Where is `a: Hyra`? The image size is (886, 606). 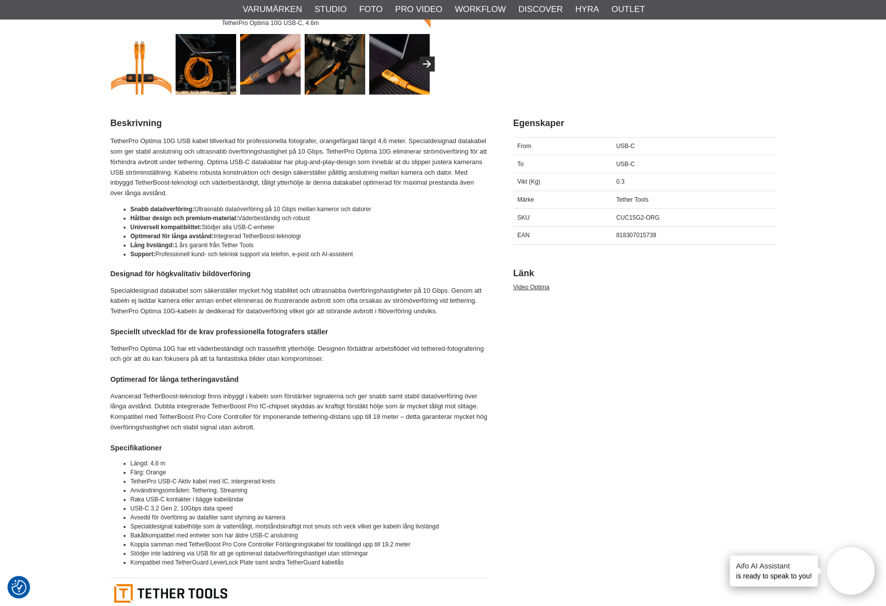 a: Hyra is located at coordinates (587, 10).